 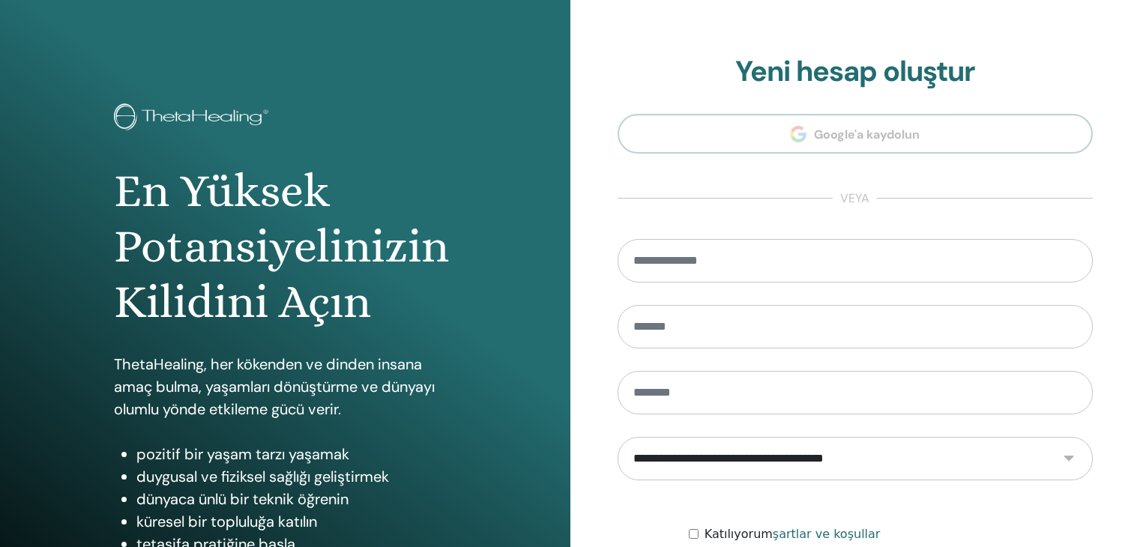 What do you see at coordinates (296, 499) in the screenshot?
I see `li: dünyaca ünlü bir teknik öğrenin` at bounding box center [296, 499].